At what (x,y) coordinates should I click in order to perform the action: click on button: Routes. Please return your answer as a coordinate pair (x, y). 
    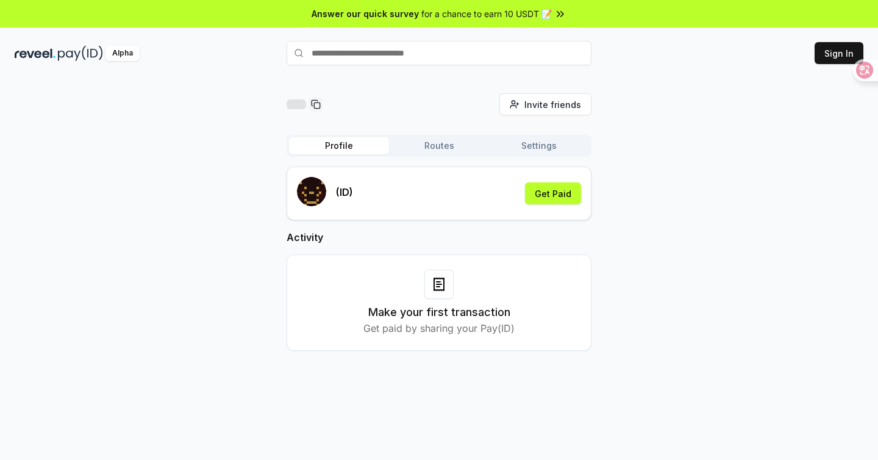
    Looking at the image, I should click on (439, 146).